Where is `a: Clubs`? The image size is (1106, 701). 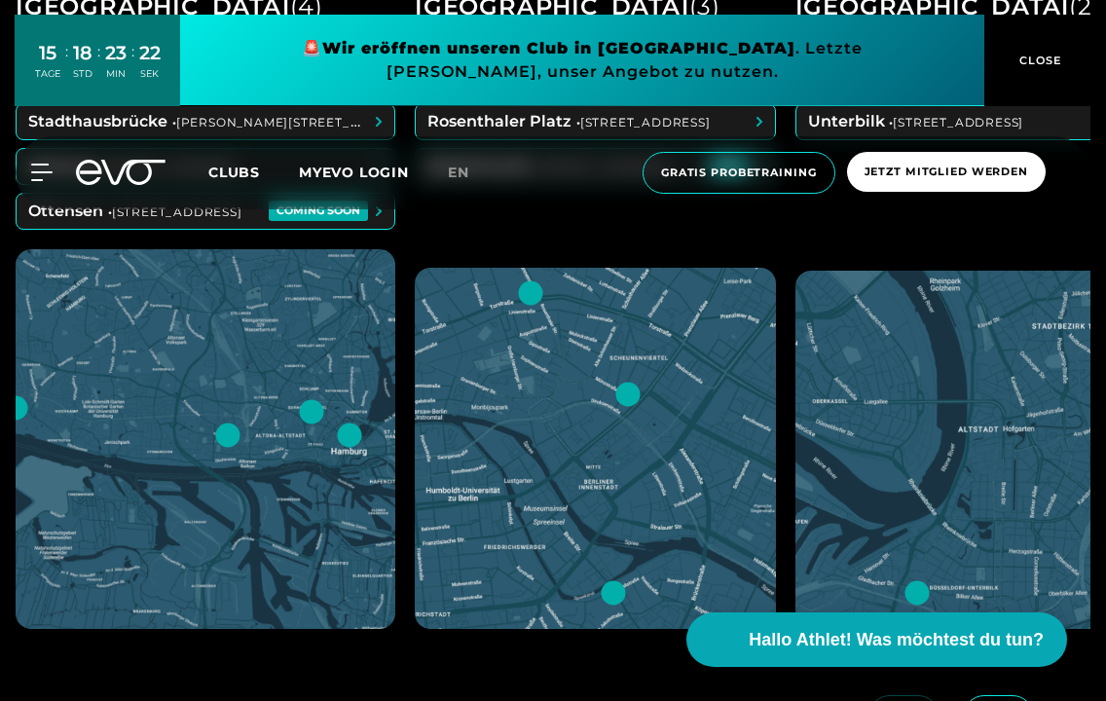
a: Clubs is located at coordinates (253, 171).